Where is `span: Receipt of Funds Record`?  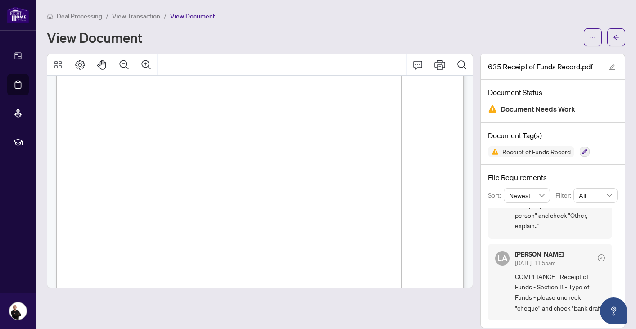
span: Receipt of Funds Record is located at coordinates (536, 152).